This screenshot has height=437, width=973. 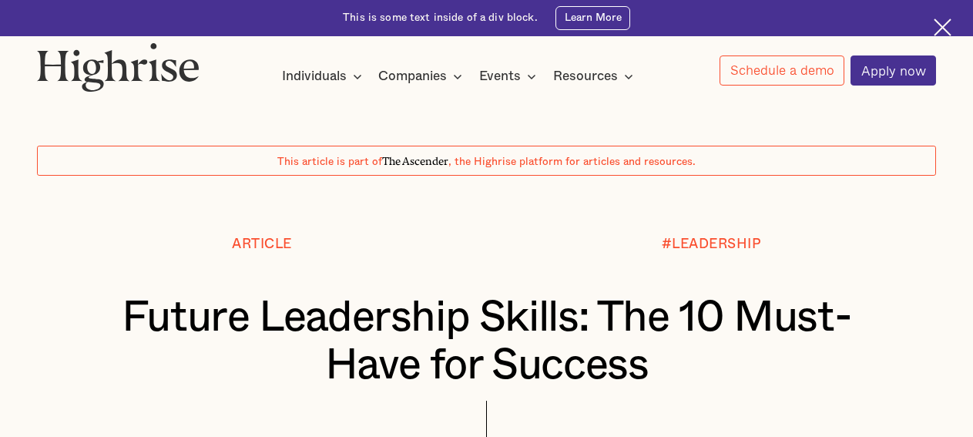 I want to click on span: The Ascender, so click(x=415, y=159).